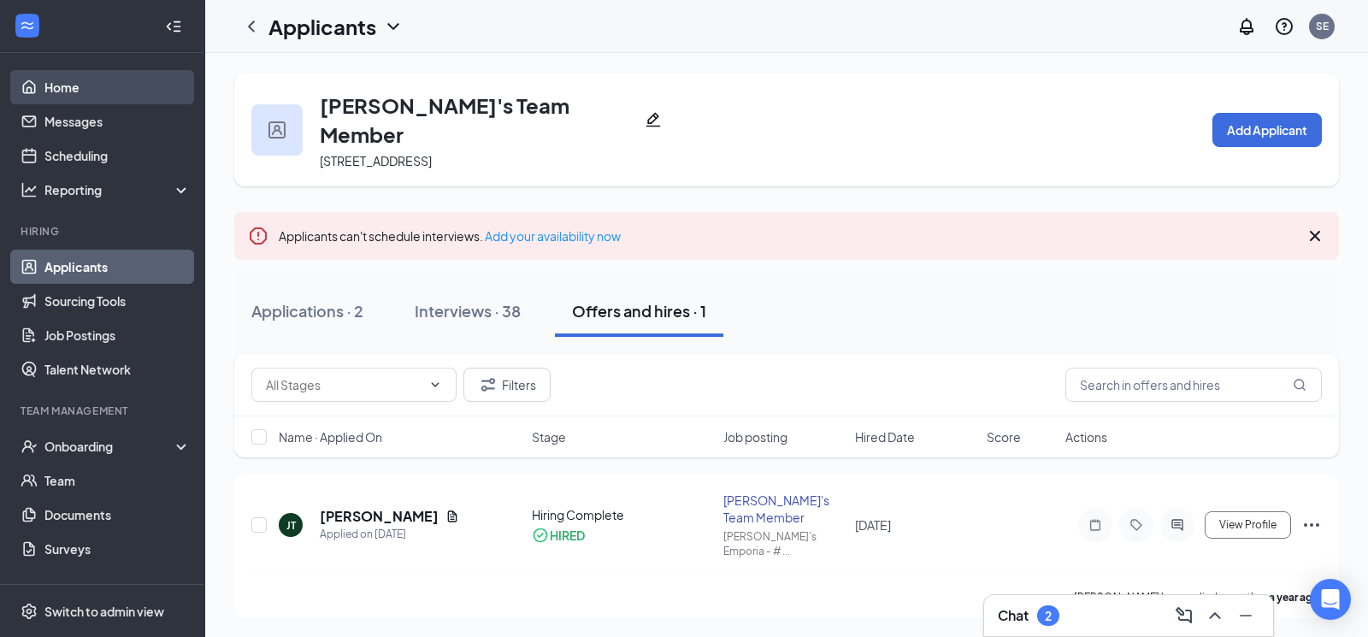 The image size is (1368, 637). Describe the element at coordinates (307, 310) in the screenshot. I see `div: Applications · 2` at that location.